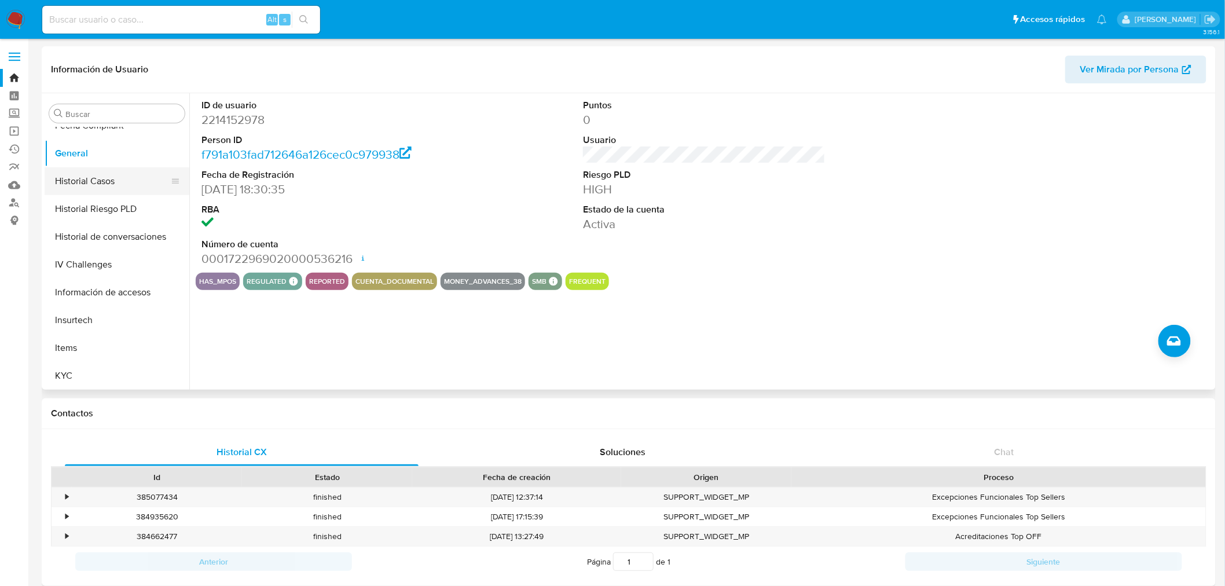 The height and width of the screenshot is (586, 1225). What do you see at coordinates (704, 120) in the screenshot?
I see `dd: 0` at bounding box center [704, 120].